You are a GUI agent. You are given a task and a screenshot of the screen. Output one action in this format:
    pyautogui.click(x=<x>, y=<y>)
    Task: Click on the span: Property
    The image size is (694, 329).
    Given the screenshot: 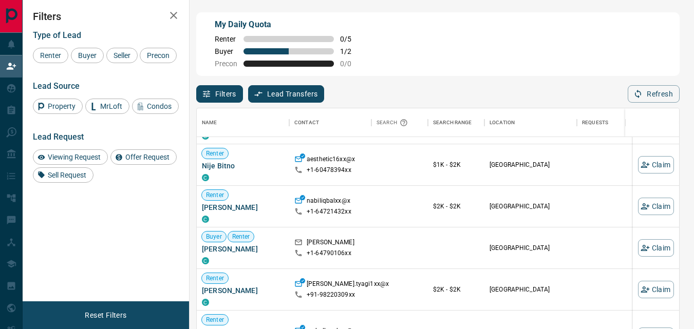 What is the action you would take?
    pyautogui.click(x=62, y=106)
    